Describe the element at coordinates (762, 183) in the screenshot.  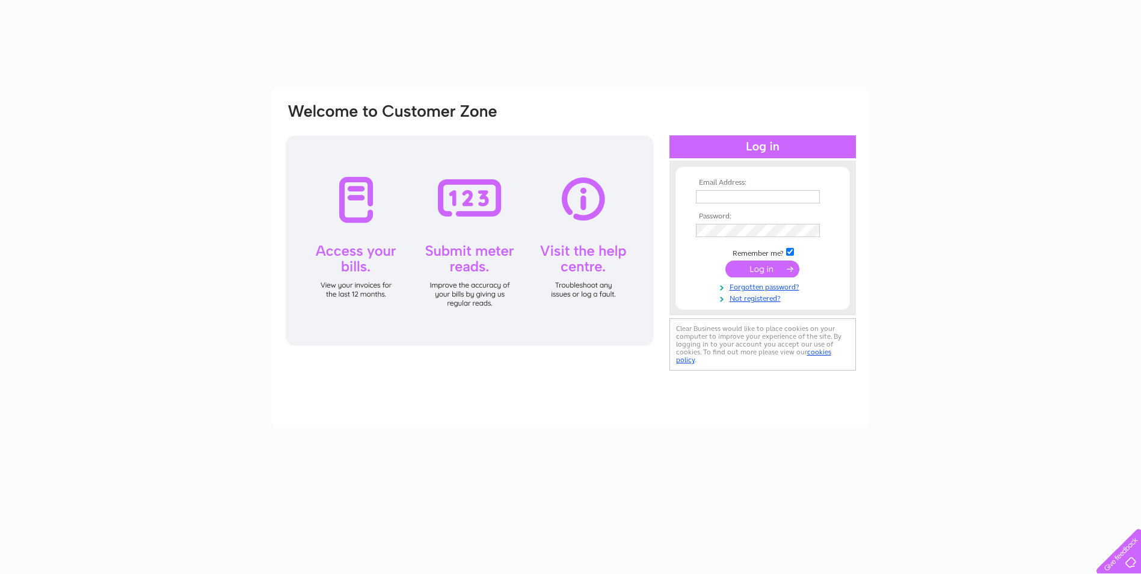
I see `th: Email Address:` at that location.